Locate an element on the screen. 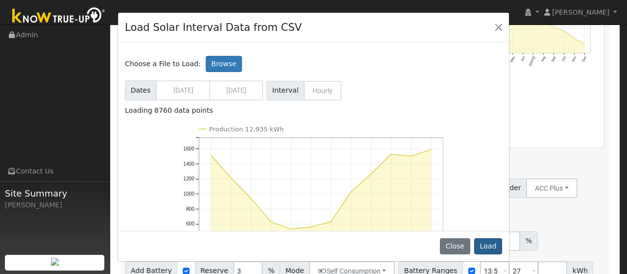 The width and height of the screenshot is (627, 274). span: Interval is located at coordinates (285, 91).